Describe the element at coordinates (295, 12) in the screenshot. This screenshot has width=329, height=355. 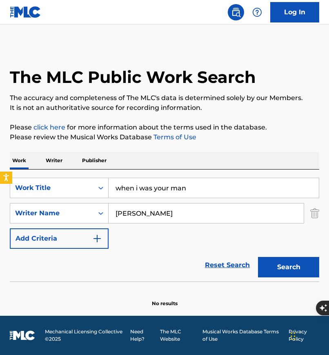
I see `a: Log In` at that location.